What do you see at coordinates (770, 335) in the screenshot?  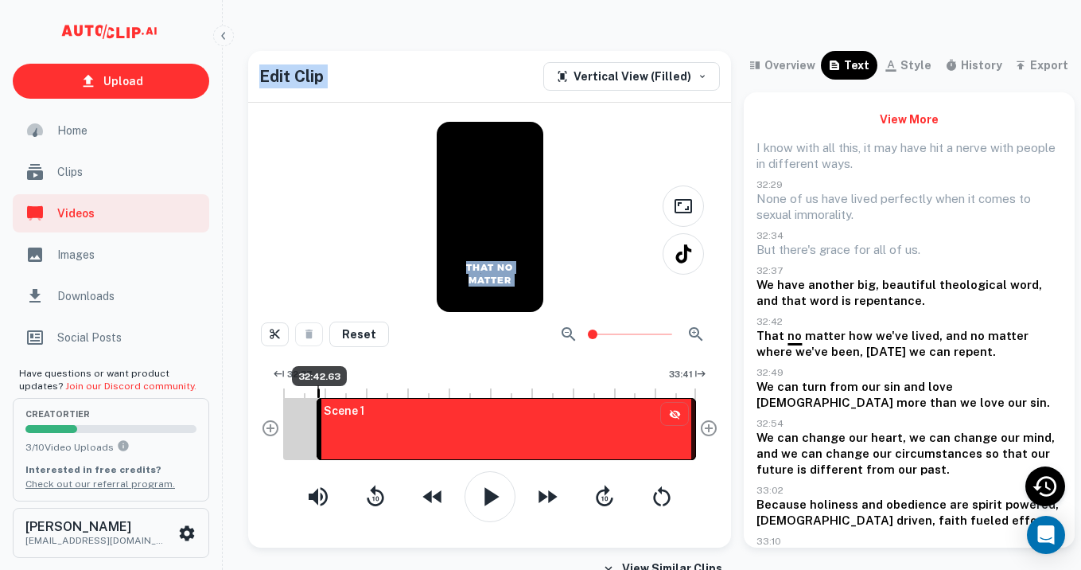 I see `span: That` at bounding box center [770, 335].